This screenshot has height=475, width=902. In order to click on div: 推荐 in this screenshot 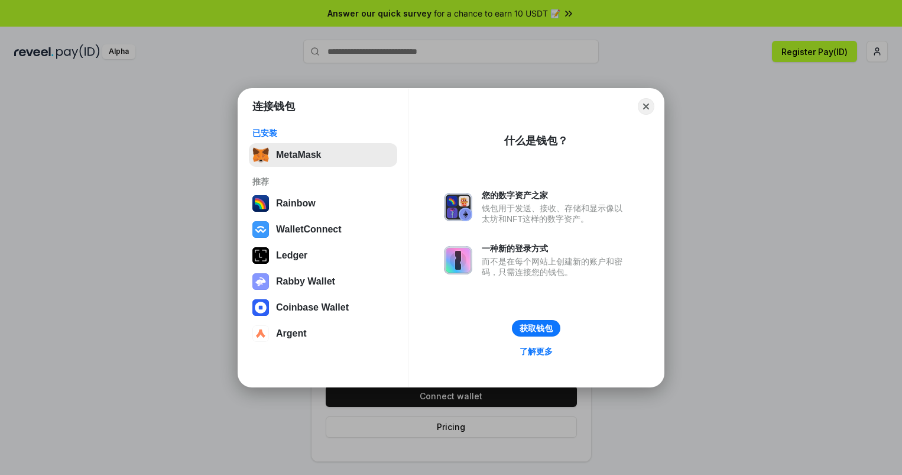, I will do `click(323, 181)`.